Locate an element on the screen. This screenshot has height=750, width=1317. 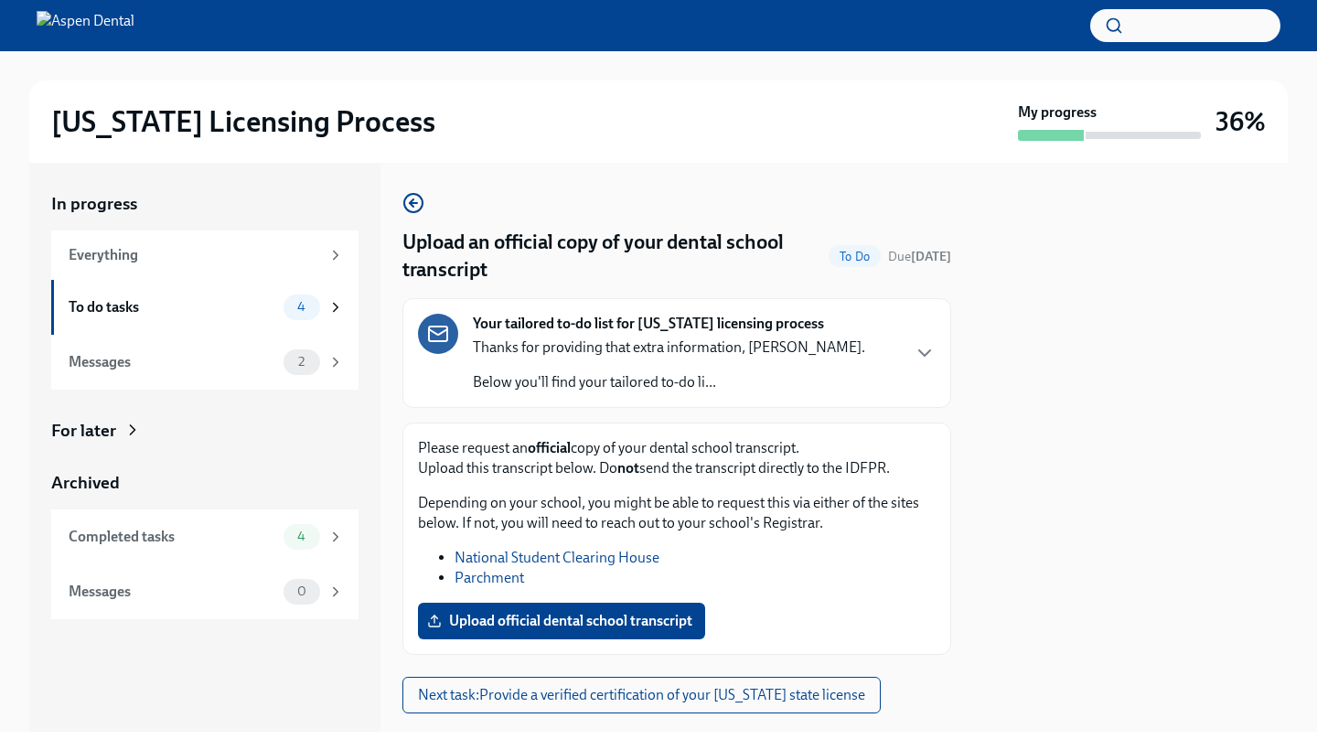
a: Completed tasks4 is located at coordinates (205, 537).